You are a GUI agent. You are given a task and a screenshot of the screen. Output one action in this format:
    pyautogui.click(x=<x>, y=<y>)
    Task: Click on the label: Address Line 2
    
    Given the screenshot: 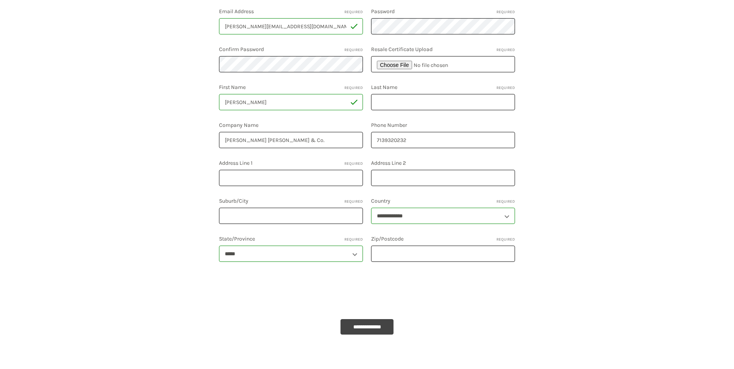 What is the action you would take?
    pyautogui.click(x=443, y=163)
    